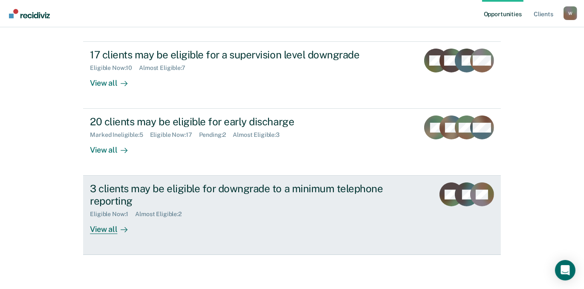 This screenshot has height=289, width=584. Describe the element at coordinates (29, 14) in the screenshot. I see `img: Recidiviz` at that location.